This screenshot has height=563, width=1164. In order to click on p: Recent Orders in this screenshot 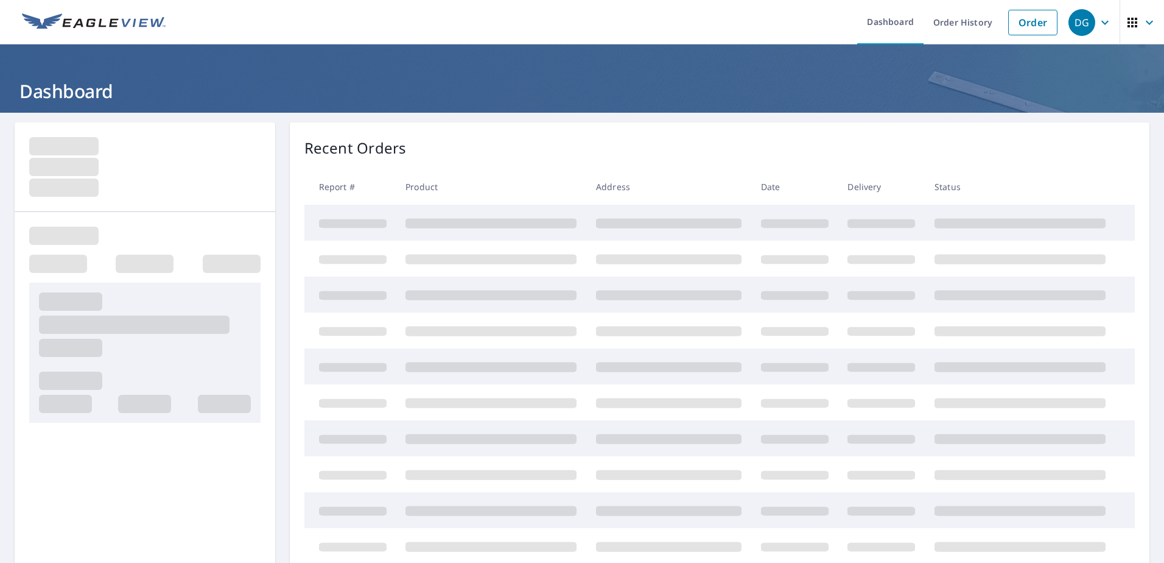, I will do `click(356, 148)`.